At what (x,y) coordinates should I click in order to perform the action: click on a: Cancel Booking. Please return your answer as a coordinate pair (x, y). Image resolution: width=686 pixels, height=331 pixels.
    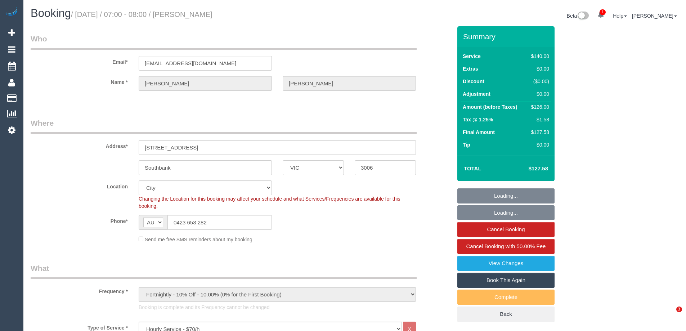
    Looking at the image, I should click on (506, 229).